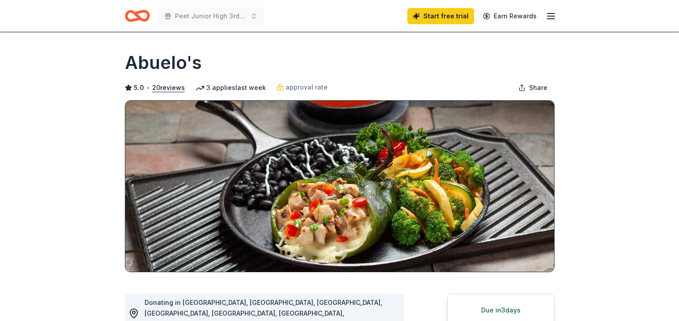  Describe the element at coordinates (168, 88) in the screenshot. I see `button: 20reviews` at that location.